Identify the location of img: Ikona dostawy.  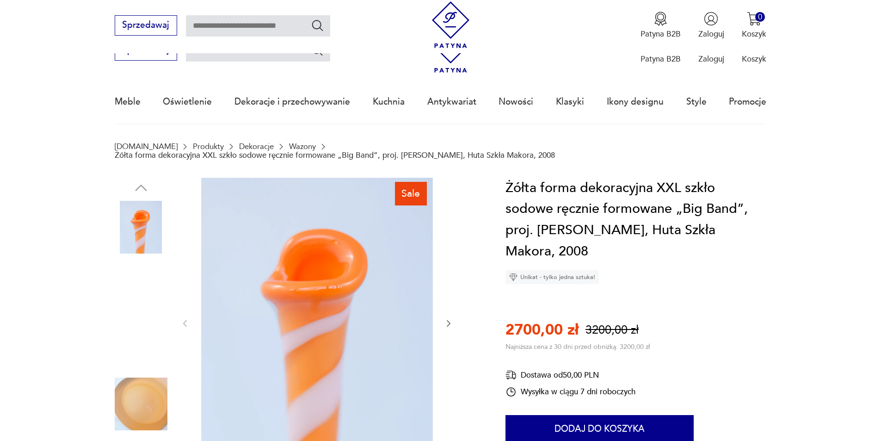
(511, 375).